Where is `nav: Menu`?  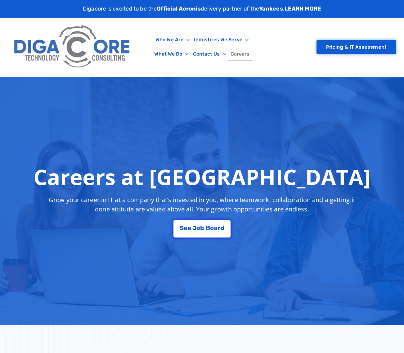 nav: Menu is located at coordinates (202, 47).